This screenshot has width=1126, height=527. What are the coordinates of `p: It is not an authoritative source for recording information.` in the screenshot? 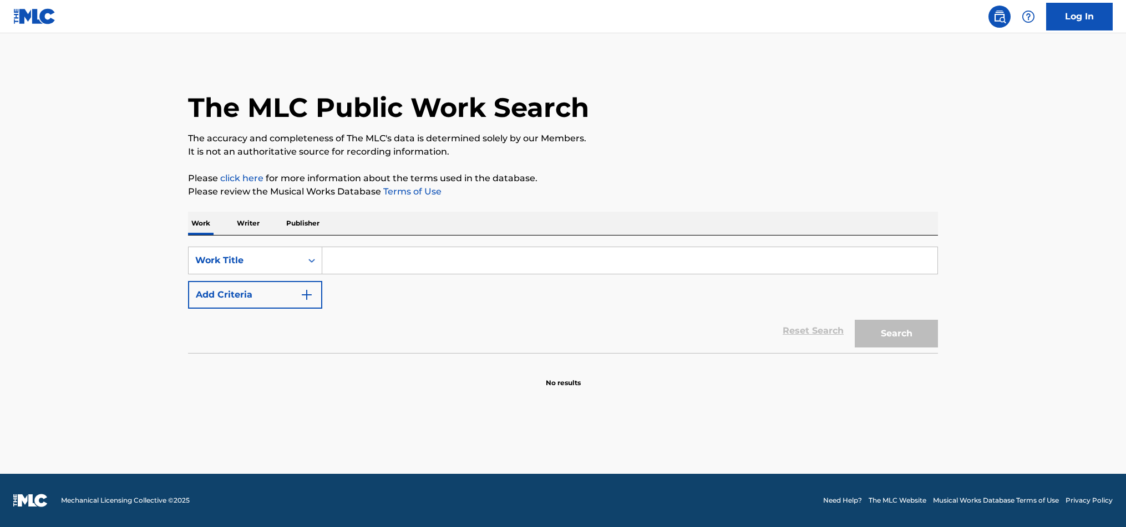 It's located at (563, 152).